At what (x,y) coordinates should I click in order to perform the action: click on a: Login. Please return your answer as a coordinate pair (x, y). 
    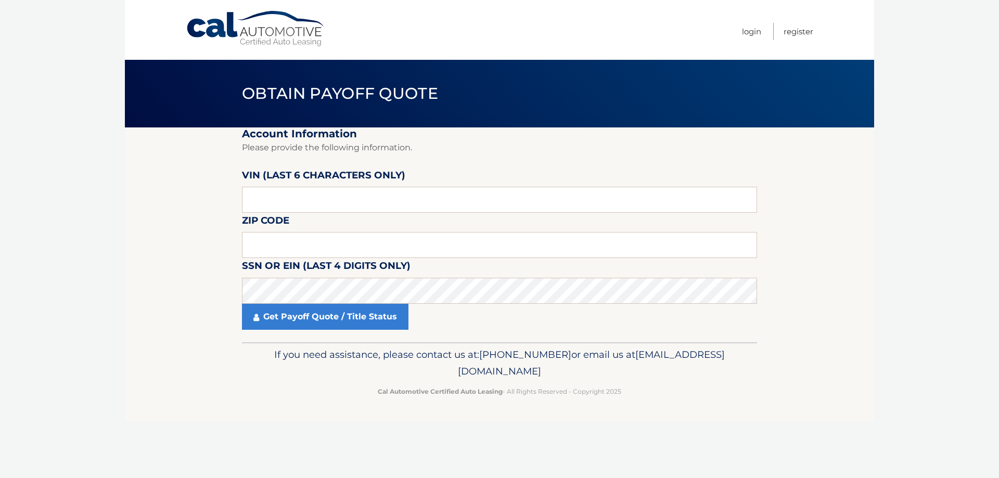
    Looking at the image, I should click on (751, 31).